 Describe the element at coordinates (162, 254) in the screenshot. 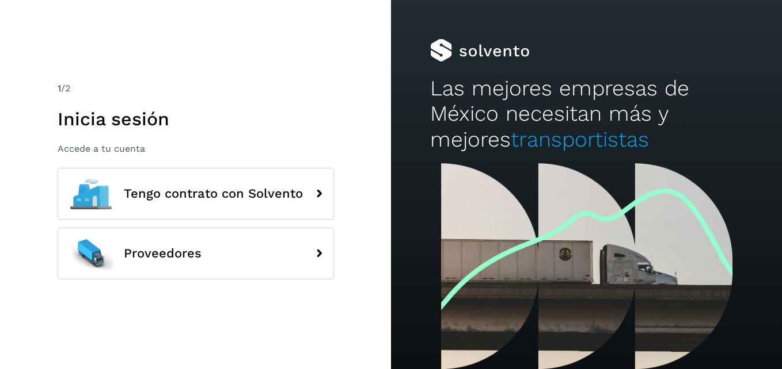

I see `span: Proveedores` at that location.